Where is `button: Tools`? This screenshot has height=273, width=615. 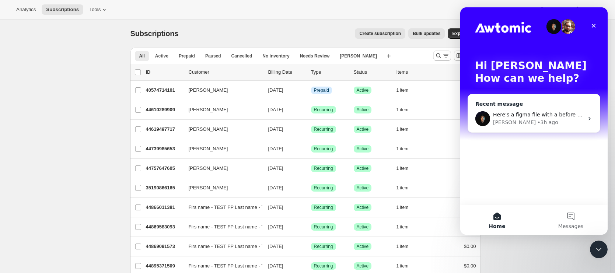 button: Tools is located at coordinates (98, 10).